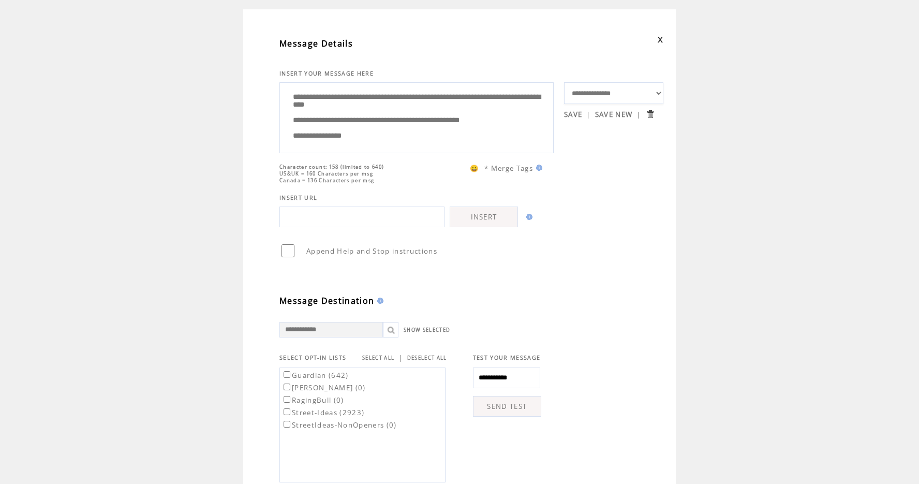  I want to click on input: StreetIdeas-NonOpeners (0), so click(287, 424).